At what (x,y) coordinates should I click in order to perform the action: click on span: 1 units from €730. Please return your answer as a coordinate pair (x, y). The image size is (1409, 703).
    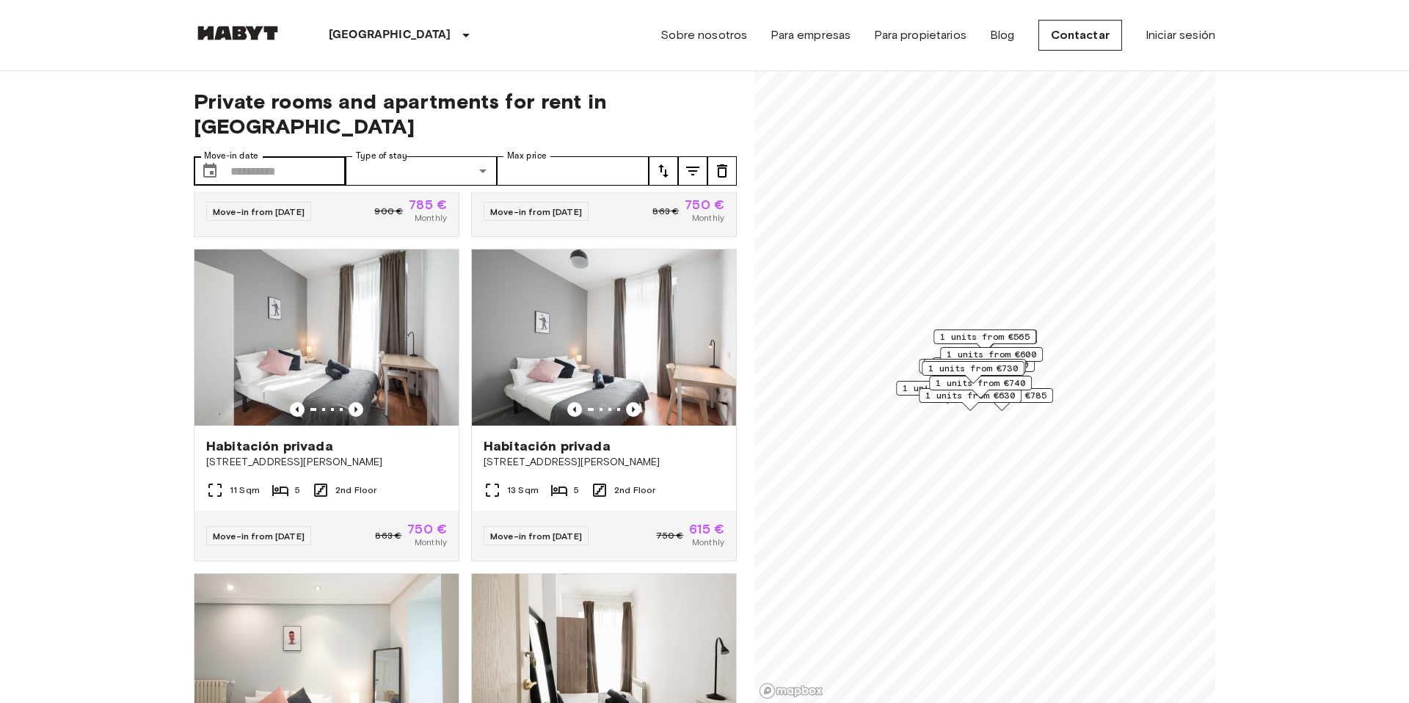
    Looking at the image, I should click on (973, 368).